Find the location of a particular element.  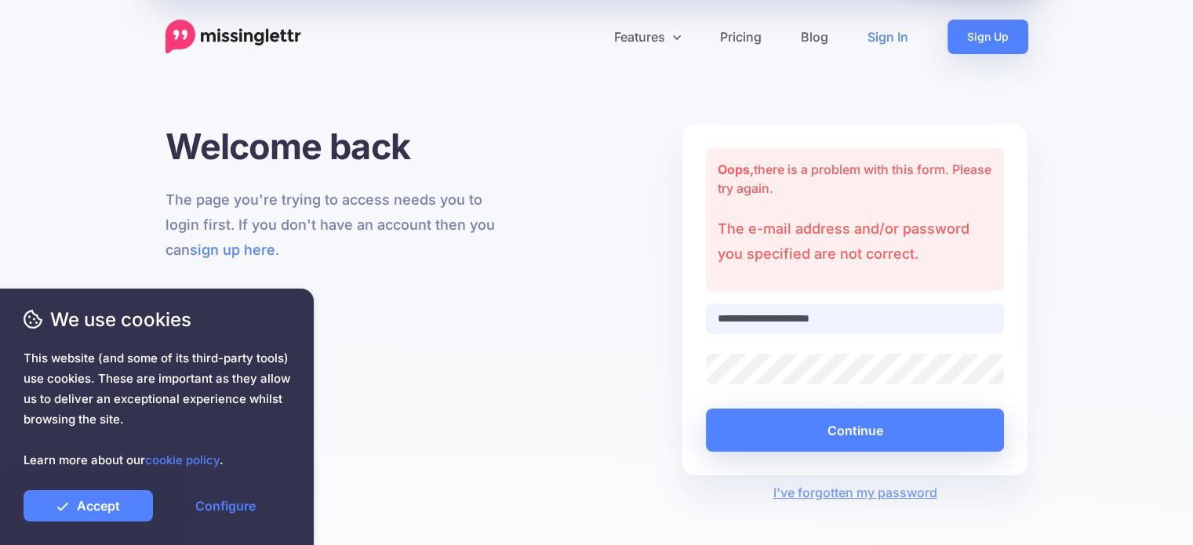

a: Accept is located at coordinates (88, 506).